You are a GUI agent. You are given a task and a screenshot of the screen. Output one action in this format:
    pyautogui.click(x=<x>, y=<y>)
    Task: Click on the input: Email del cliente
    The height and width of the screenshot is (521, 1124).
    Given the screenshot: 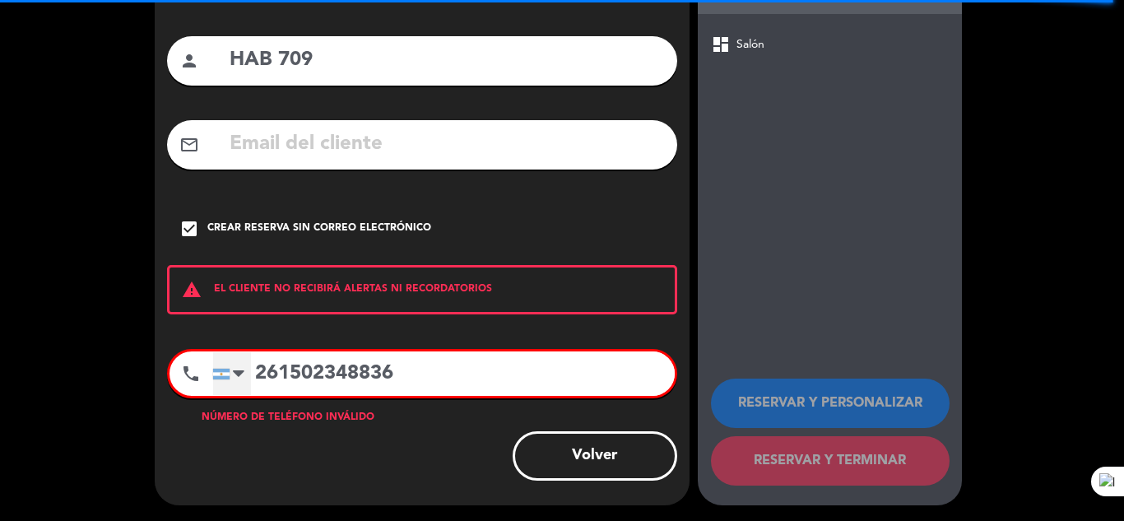 What is the action you would take?
    pyautogui.click(x=446, y=144)
    